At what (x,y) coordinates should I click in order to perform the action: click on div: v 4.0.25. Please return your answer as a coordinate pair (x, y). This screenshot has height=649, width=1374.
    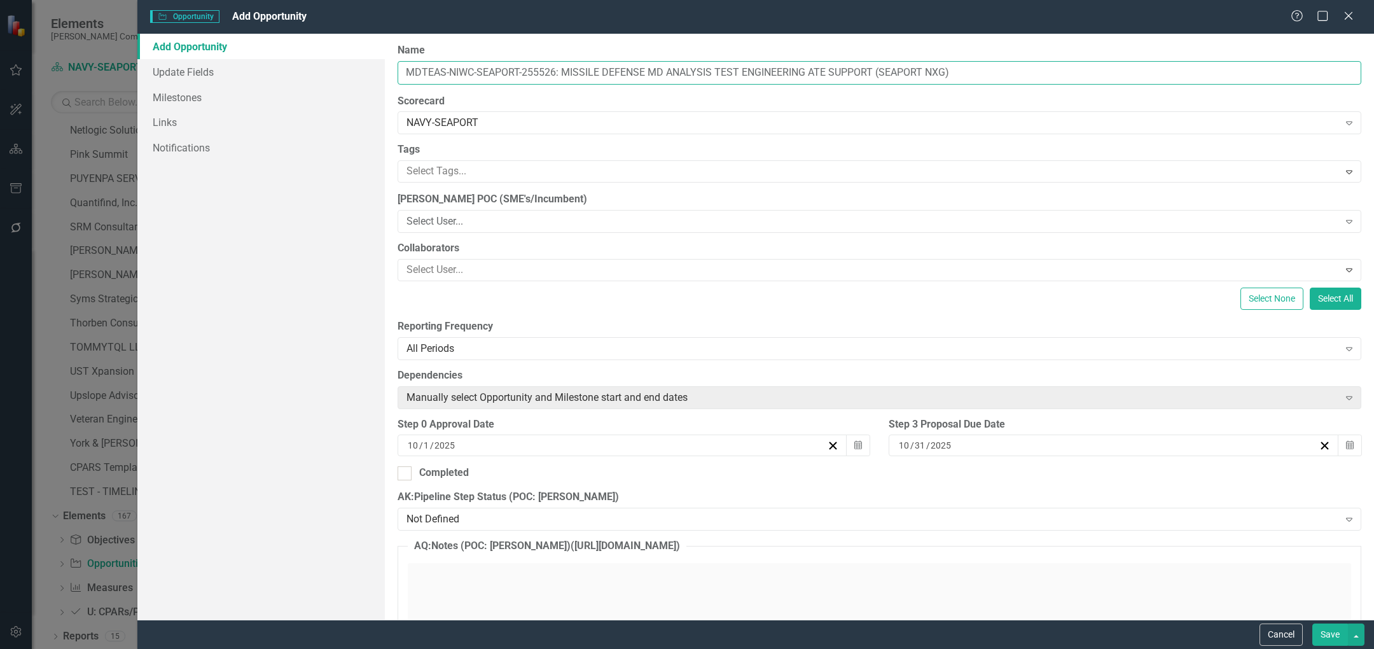
    Looking at the image, I should click on (49, 25).